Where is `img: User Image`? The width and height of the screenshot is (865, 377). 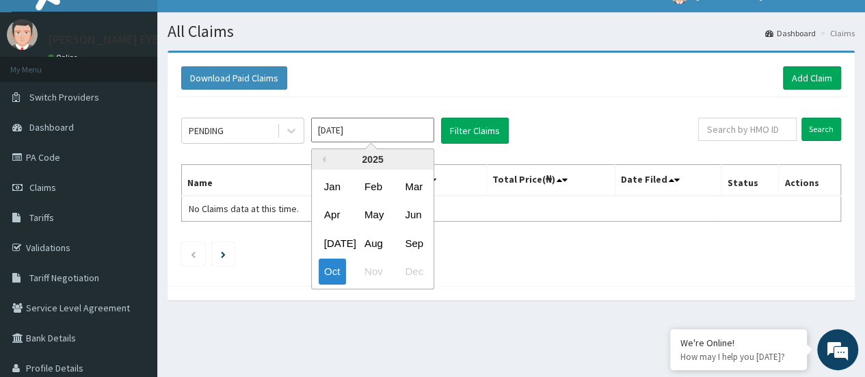
img: User Image is located at coordinates (22, 34).